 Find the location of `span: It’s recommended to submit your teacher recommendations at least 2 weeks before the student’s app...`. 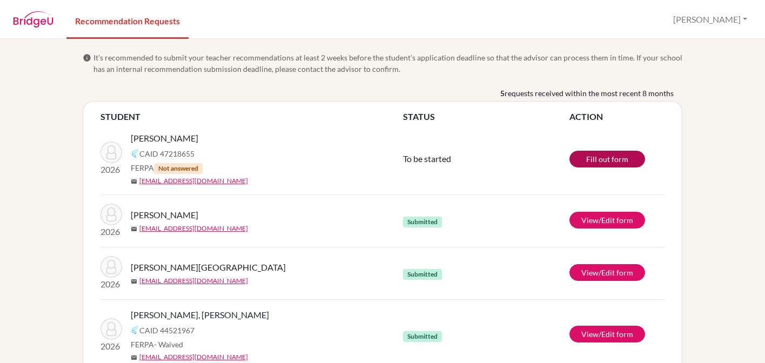

span: It’s recommended to submit your teacher recommendations at least 2 weeks before the student’s app... is located at coordinates (388, 63).